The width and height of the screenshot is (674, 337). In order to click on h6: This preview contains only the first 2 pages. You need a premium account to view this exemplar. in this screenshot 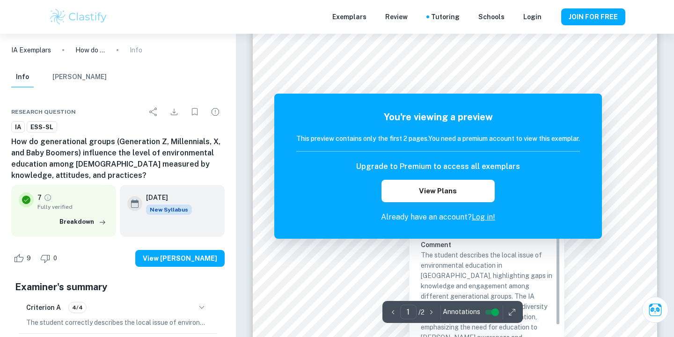, I will do `click(438, 139)`.